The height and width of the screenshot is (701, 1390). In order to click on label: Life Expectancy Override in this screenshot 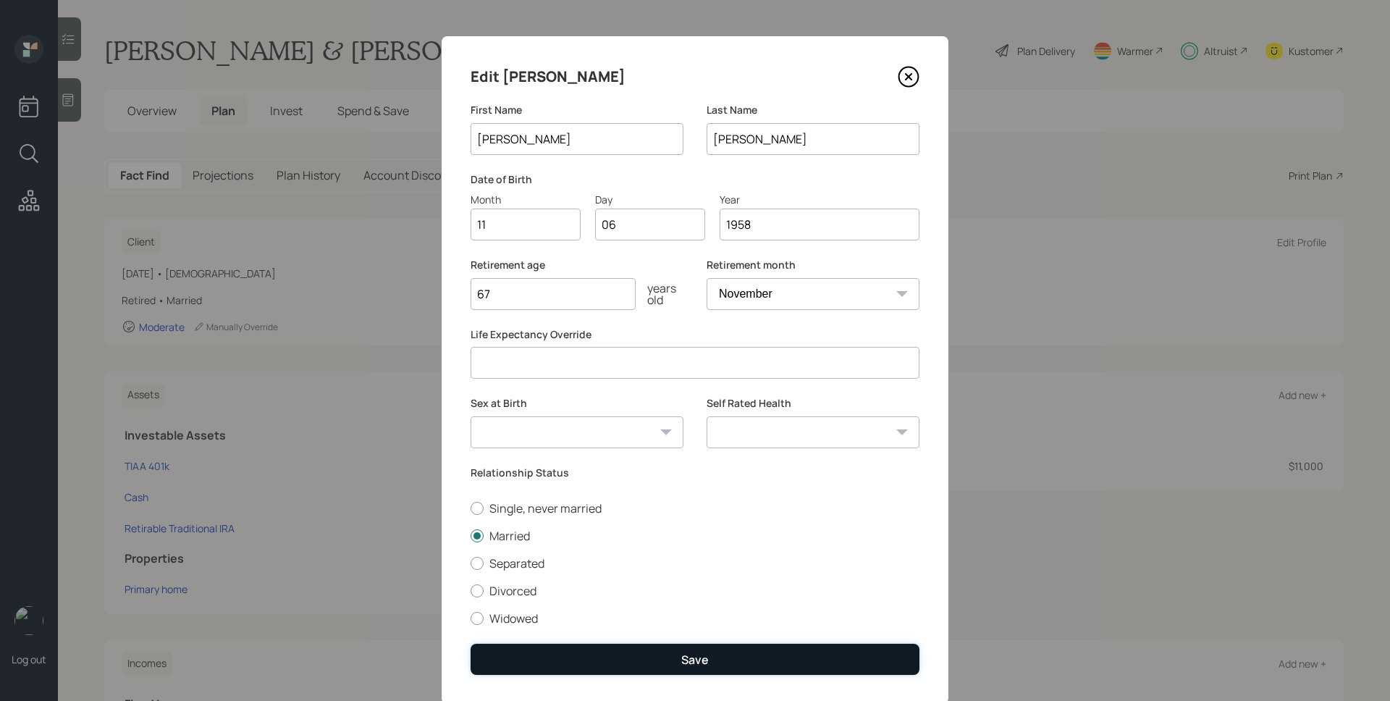, I will do `click(695, 335)`.